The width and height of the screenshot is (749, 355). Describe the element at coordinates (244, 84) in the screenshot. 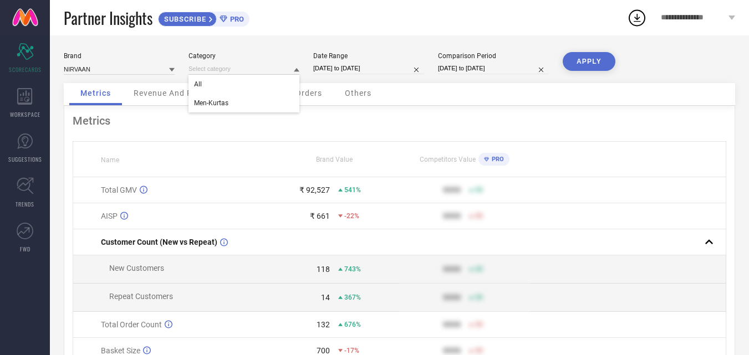

I see `div: All` at that location.